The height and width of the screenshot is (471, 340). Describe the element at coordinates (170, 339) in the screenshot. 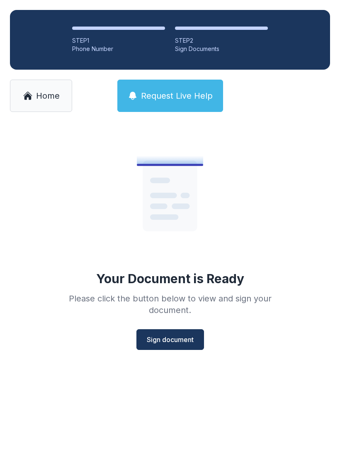

I see `span: Sign document` at that location.